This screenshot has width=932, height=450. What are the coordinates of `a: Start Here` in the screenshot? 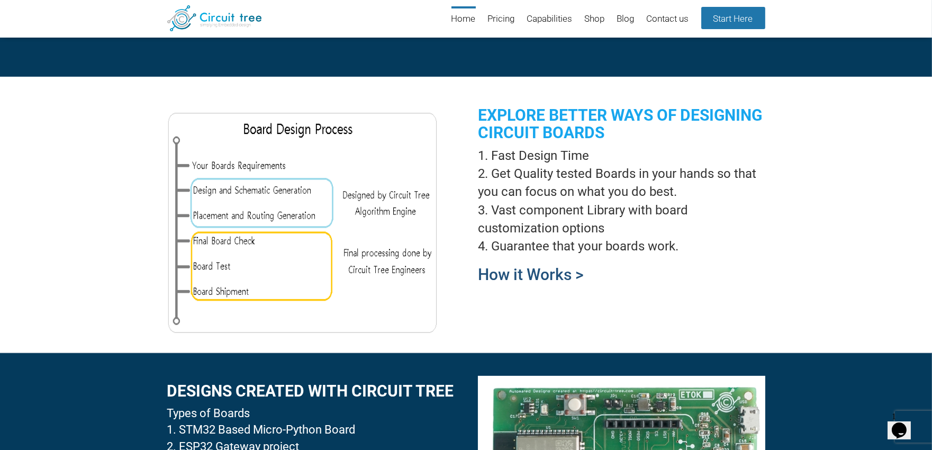 It's located at (733, 18).